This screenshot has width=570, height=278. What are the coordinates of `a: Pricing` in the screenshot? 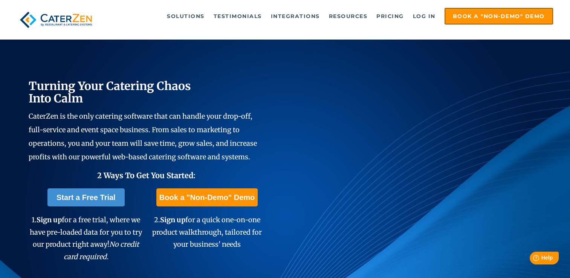 It's located at (390, 16).